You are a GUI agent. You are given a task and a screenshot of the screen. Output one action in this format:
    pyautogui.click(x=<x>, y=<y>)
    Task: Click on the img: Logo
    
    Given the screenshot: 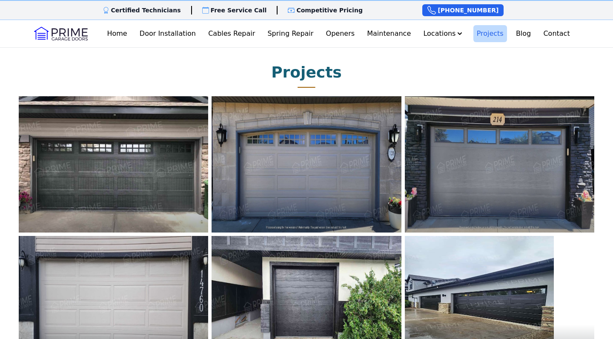 What is the action you would take?
    pyautogui.click(x=61, y=34)
    